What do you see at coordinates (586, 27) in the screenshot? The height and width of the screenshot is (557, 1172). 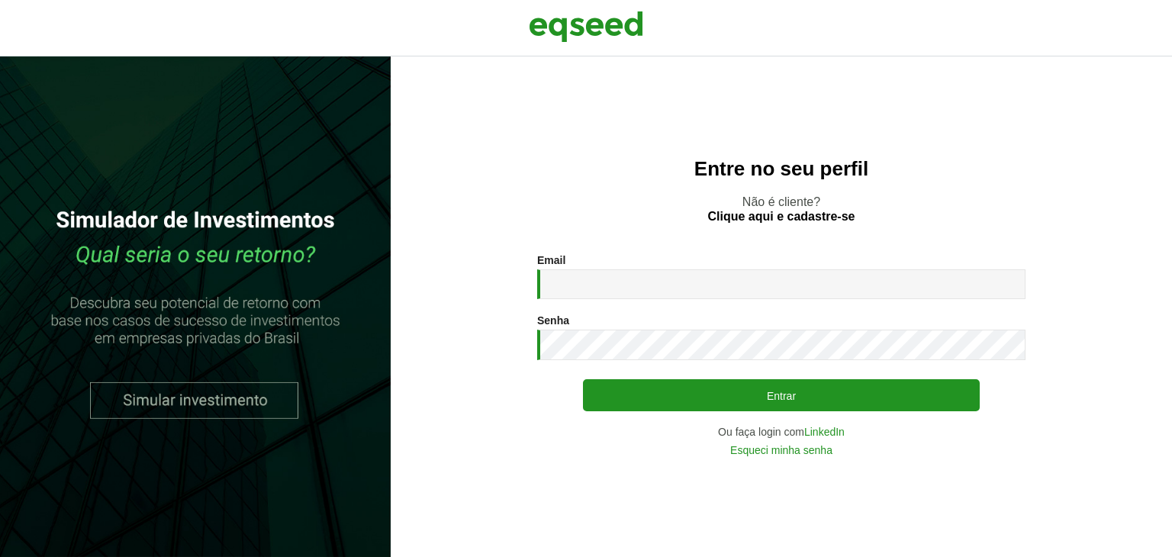 I see `img: EqSeed Logo` at bounding box center [586, 27].